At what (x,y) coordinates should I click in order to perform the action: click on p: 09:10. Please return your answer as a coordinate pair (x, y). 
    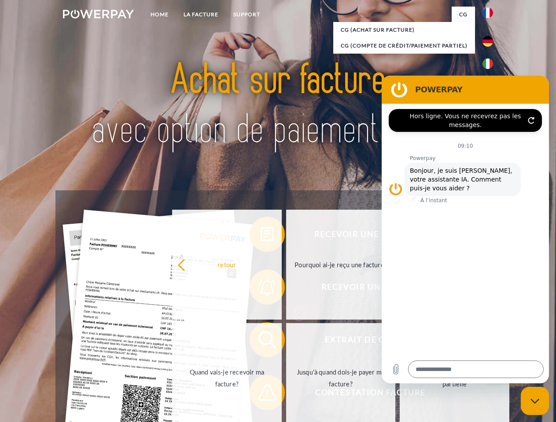
    Looking at the image, I should click on (84, 70).